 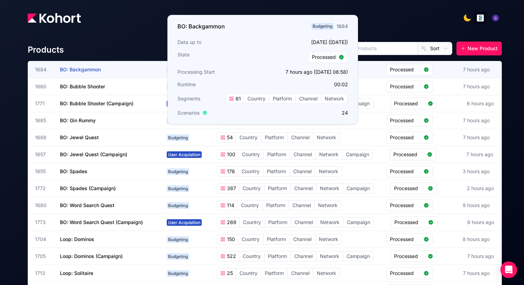 What do you see at coordinates (184, 222) in the screenshot?
I see `span: User Acquisition` at bounding box center [184, 222].